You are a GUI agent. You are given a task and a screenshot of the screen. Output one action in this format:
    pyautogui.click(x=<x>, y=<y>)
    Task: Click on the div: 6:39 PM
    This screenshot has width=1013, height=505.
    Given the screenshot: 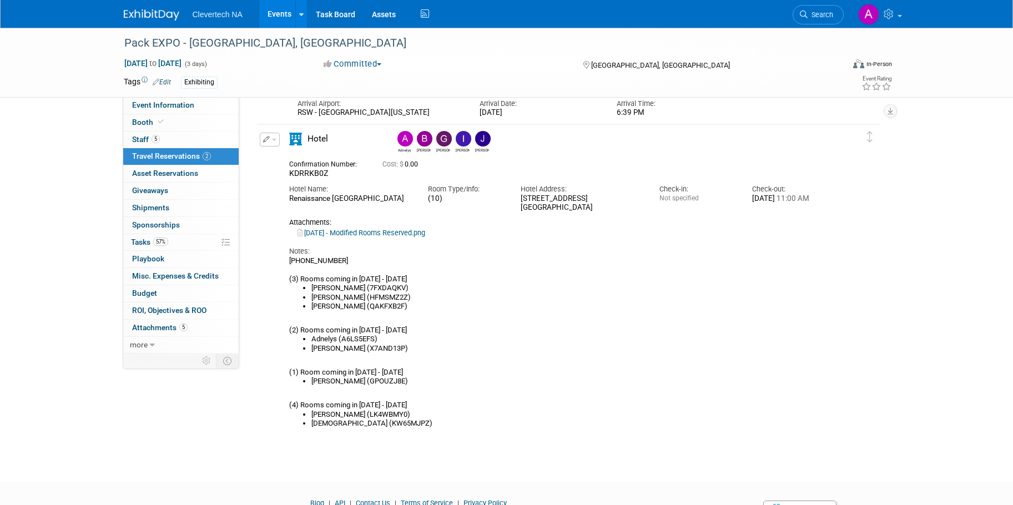 What is the action you would take?
    pyautogui.click(x=677, y=113)
    